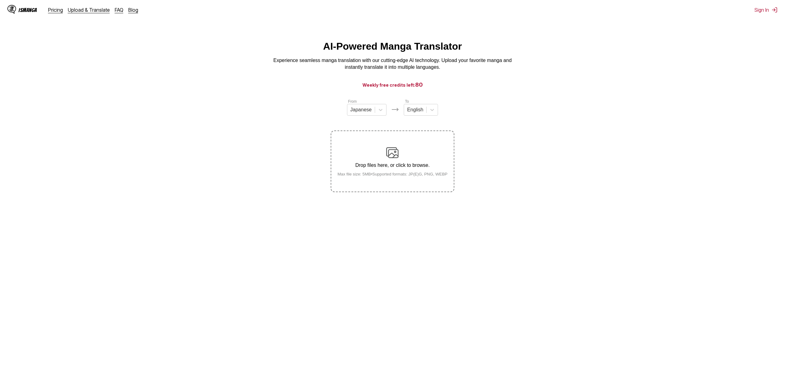  What do you see at coordinates (766, 10) in the screenshot?
I see `button: Sign In` at bounding box center [766, 10].